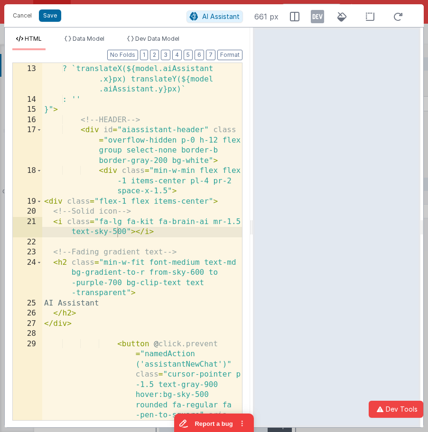  I want to click on button: AI Assistant, so click(214, 17).